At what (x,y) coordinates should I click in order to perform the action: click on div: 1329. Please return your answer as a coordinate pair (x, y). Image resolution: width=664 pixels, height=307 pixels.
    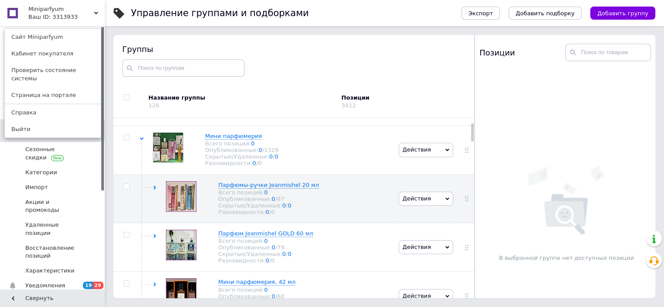
    Looking at the image, I should click on (271, 150).